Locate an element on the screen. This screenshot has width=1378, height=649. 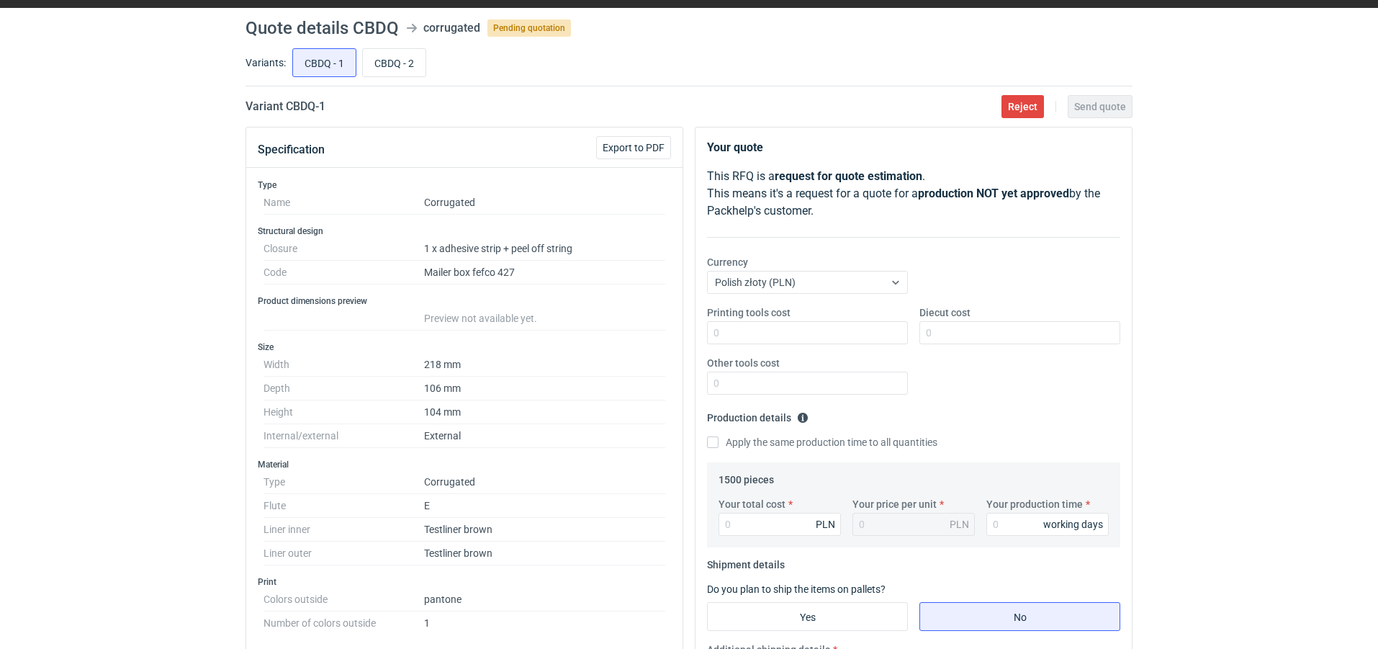
label: Printing tools cost is located at coordinates (749, 312).